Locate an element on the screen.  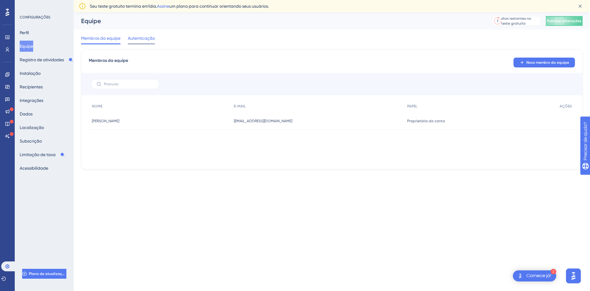
font: Assine is located at coordinates (163, 6).